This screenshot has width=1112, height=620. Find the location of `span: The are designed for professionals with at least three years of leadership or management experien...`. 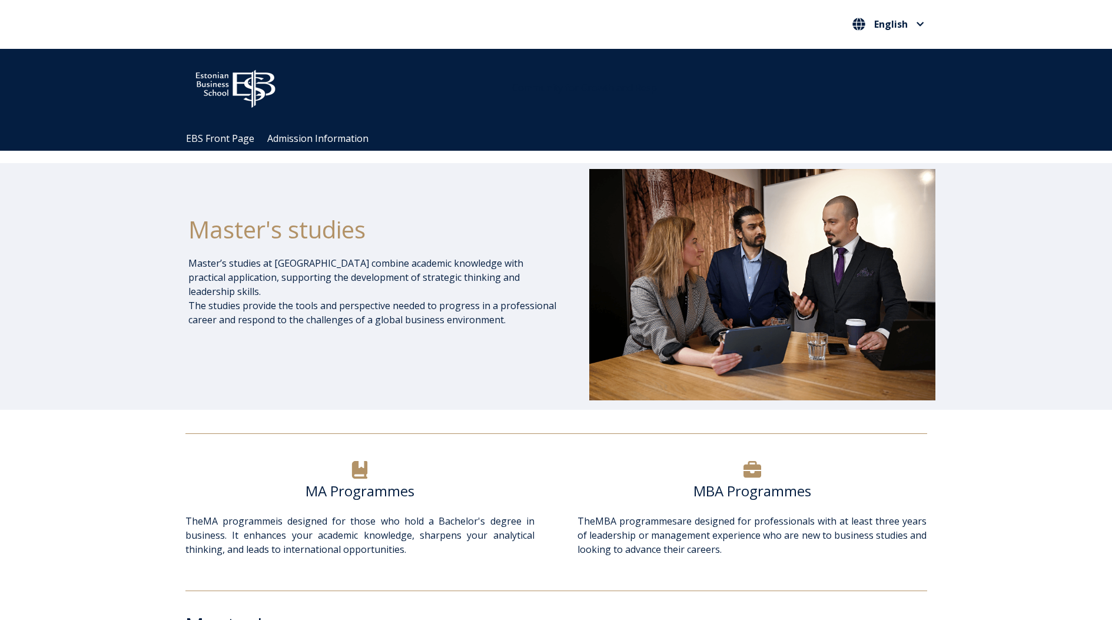

span: The are designed for professionals with at least three years of leadership or management experien... is located at coordinates (752, 535).